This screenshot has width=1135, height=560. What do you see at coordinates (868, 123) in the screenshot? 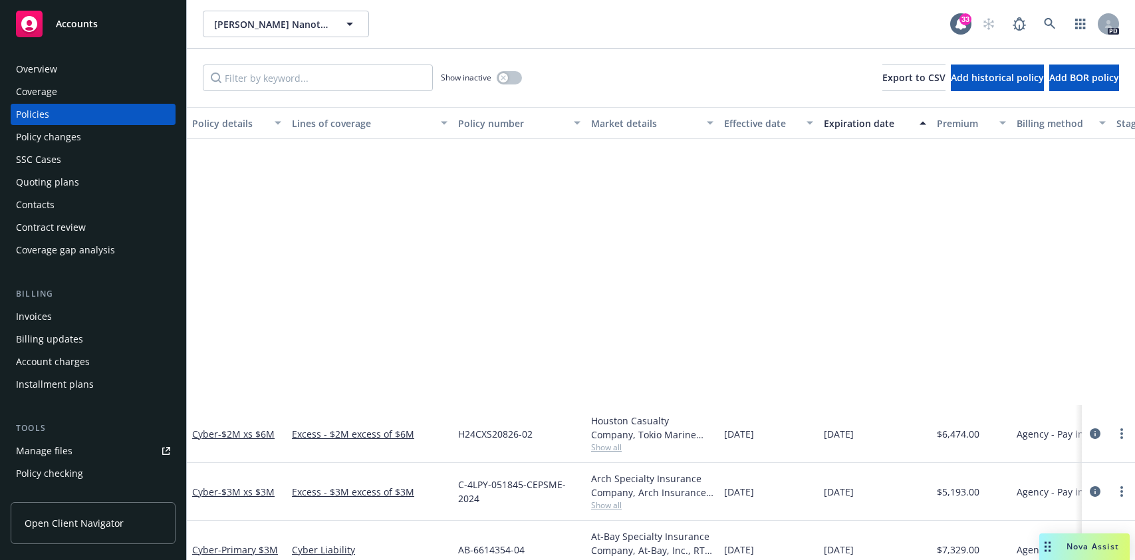
I see `div: Expiration date` at bounding box center [868, 123].